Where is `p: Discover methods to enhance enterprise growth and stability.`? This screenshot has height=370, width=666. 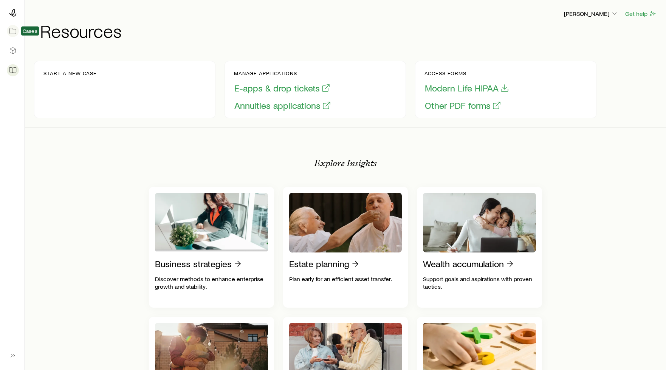 p: Discover methods to enhance enterprise growth and stability. is located at coordinates (211, 283).